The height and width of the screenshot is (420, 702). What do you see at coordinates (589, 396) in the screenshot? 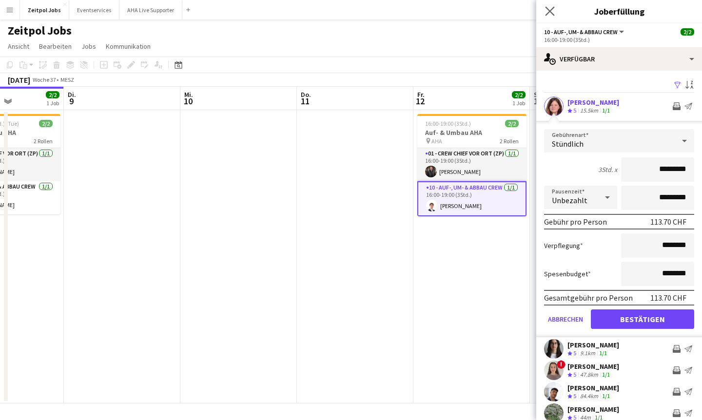
I see `div: 84.4km` at bounding box center [589, 396].